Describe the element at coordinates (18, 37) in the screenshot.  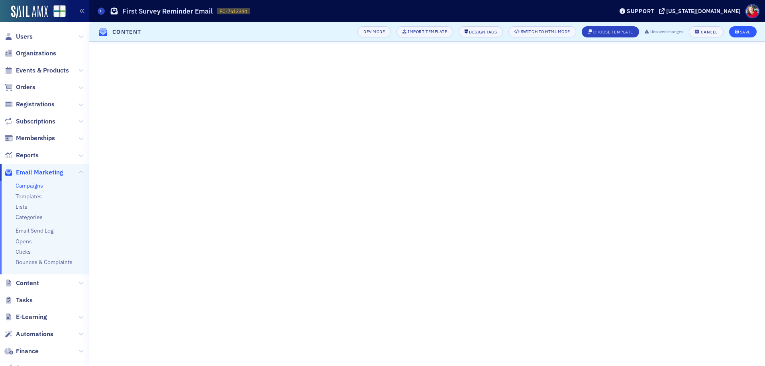
I see `a: Users` at that location.